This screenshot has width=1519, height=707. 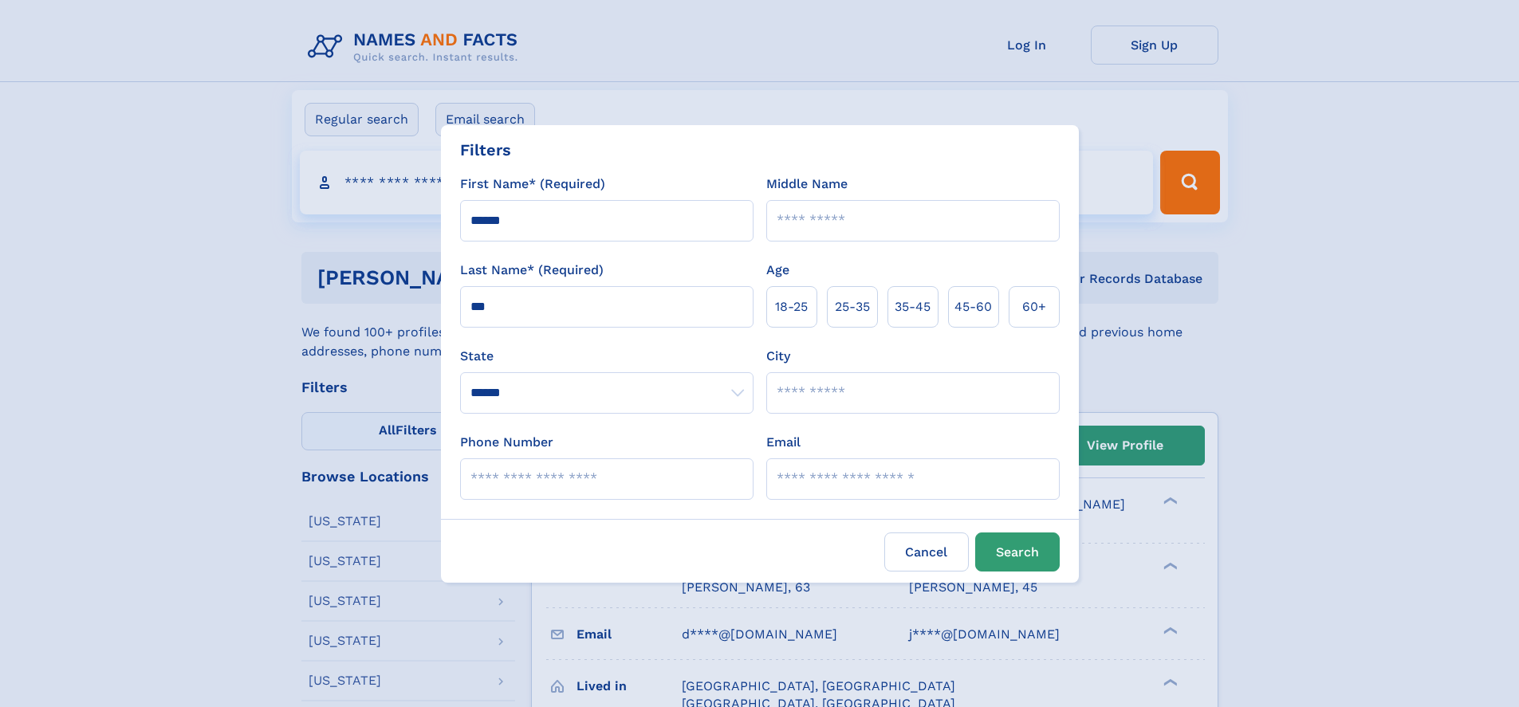 What do you see at coordinates (506, 443) in the screenshot?
I see `label: Phone Number` at bounding box center [506, 443].